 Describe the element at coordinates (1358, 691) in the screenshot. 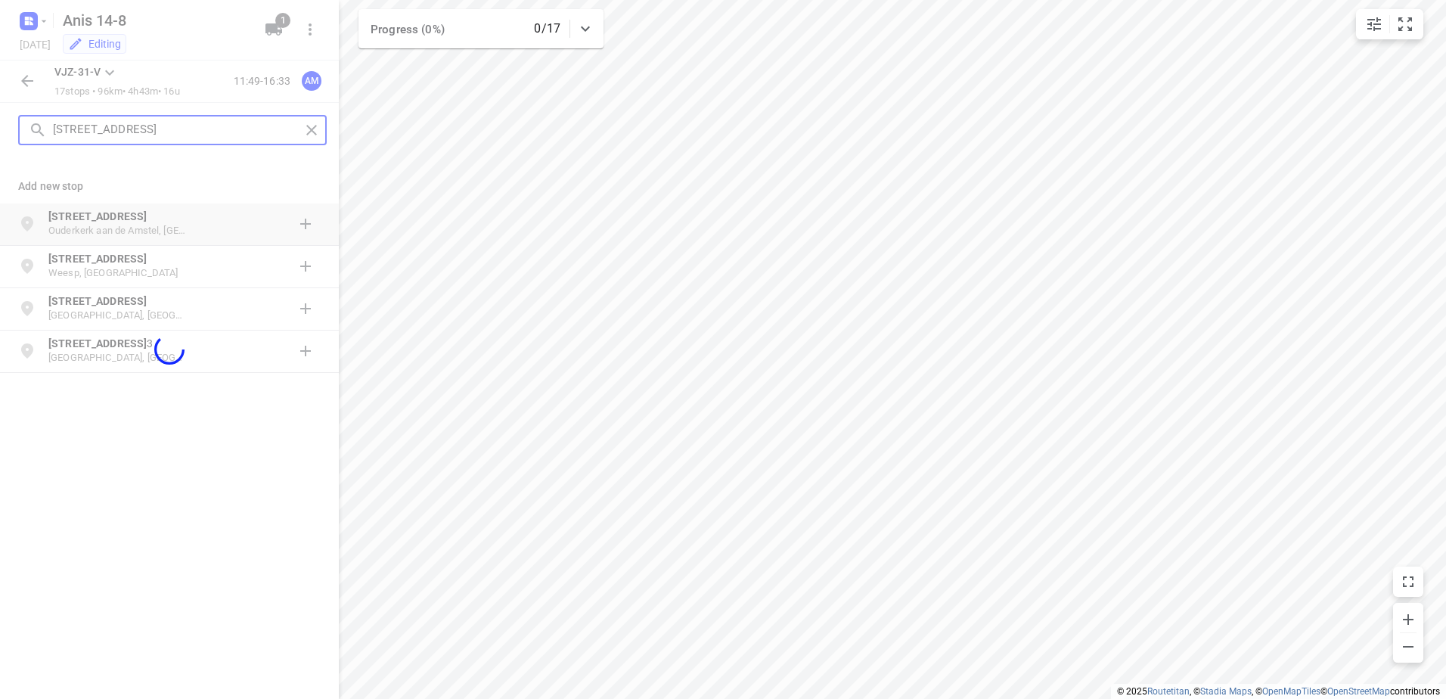

I see `a: OpenStreetMap` at that location.